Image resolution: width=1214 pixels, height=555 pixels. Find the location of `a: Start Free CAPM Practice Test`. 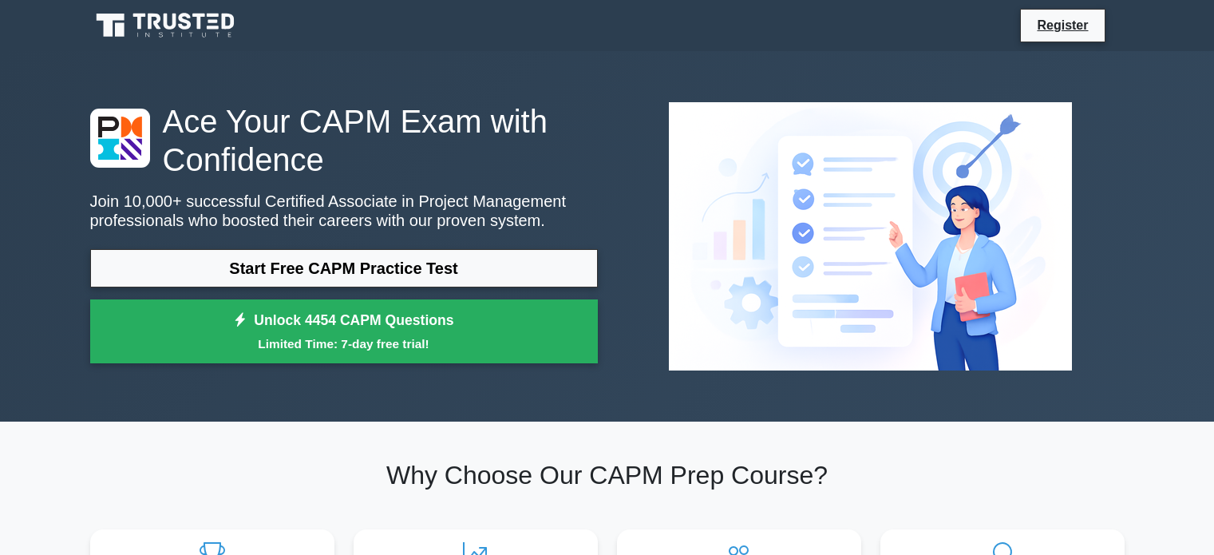

a: Start Free CAPM Practice Test is located at coordinates (344, 268).